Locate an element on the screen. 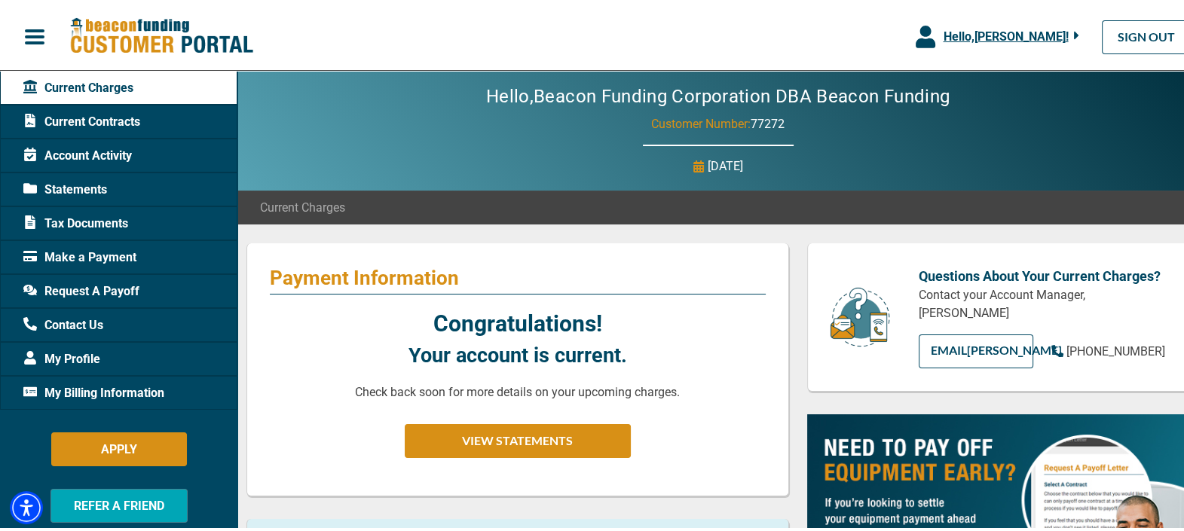 The image size is (1184, 531). span: Contact Us is located at coordinates (63, 323).